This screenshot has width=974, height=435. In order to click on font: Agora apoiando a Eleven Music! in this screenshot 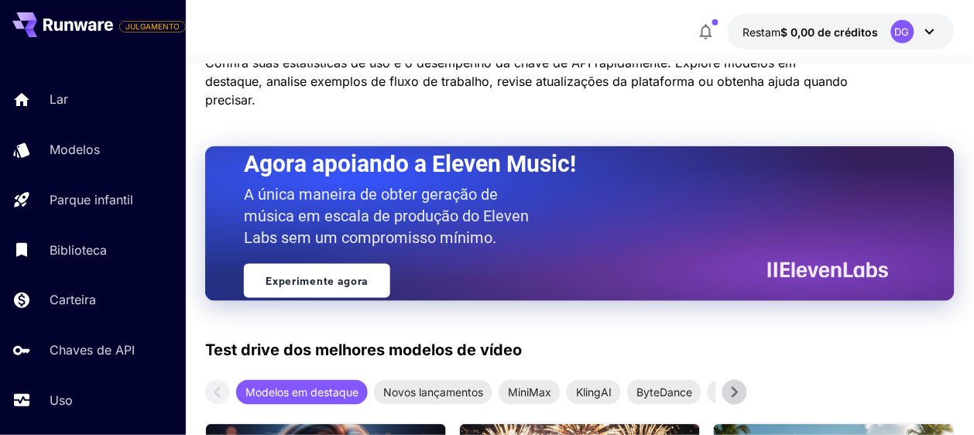, I will do `click(410, 163)`.